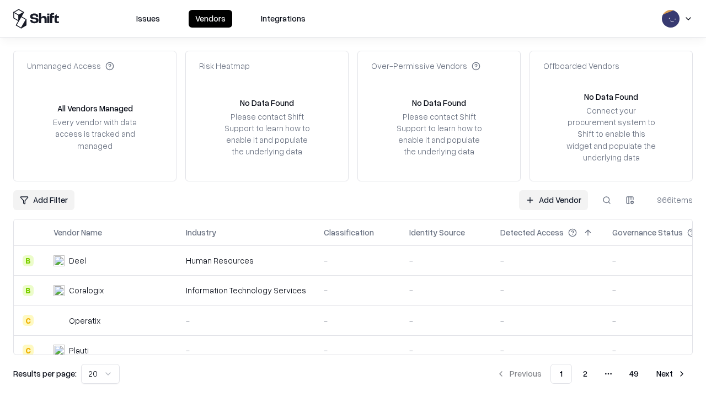 The image size is (706, 397). I want to click on p: Results per page:, so click(45, 374).